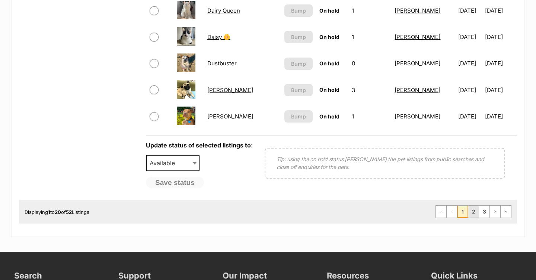 This screenshot has width=536, height=280. I want to click on a: Page 3, so click(484, 212).